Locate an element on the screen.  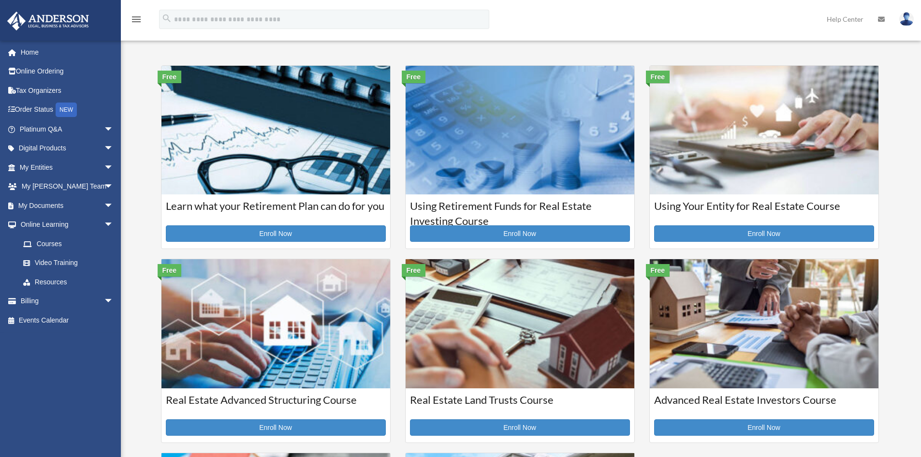
a: Events Calendar is located at coordinates (67, 320).